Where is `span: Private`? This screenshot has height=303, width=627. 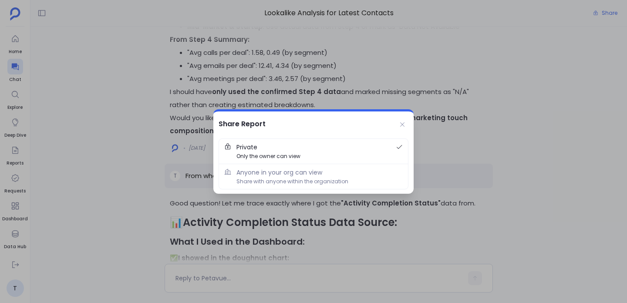
span: Private is located at coordinates (247, 147).